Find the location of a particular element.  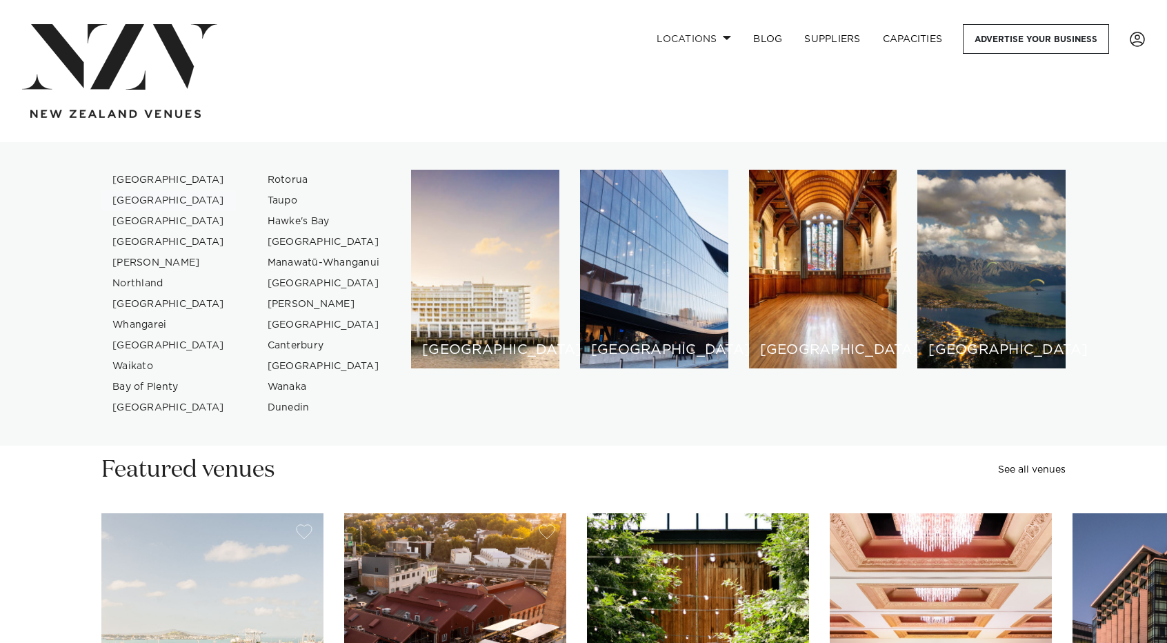

a: Northland is located at coordinates (168, 283).